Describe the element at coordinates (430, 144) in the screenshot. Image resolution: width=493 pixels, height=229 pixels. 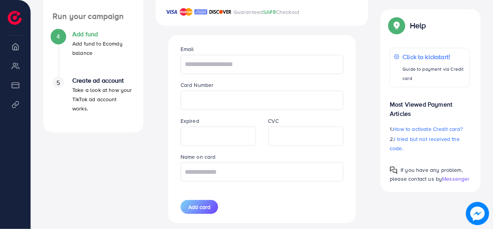
I see `p: 2.` at that location.